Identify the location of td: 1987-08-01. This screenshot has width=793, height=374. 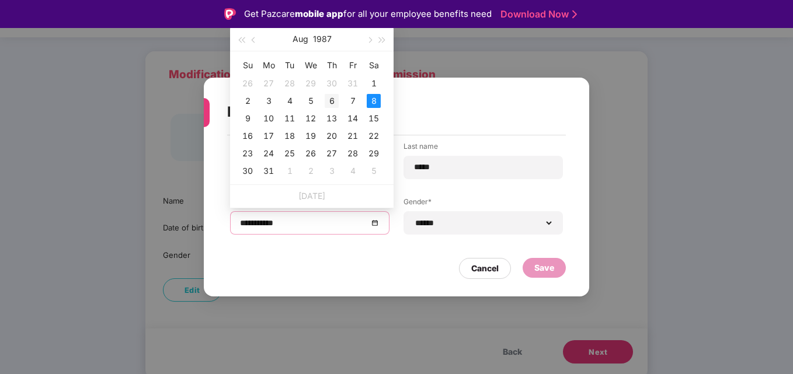
(374, 84).